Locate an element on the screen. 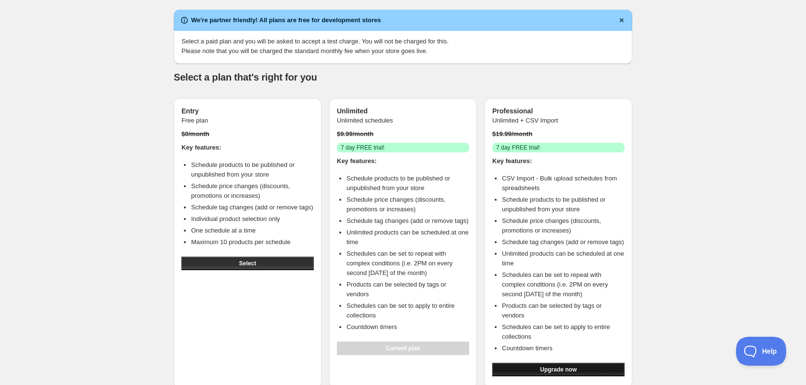 The height and width of the screenshot is (385, 806). p: Free plan is located at coordinates (248, 121).